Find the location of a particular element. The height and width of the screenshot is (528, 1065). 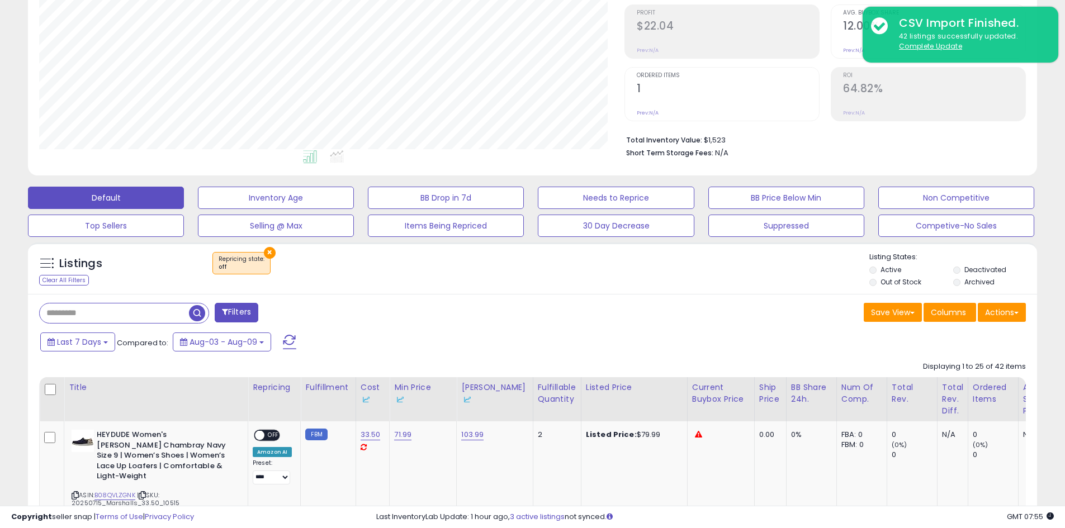

label: Out of Stock is located at coordinates (901, 282).